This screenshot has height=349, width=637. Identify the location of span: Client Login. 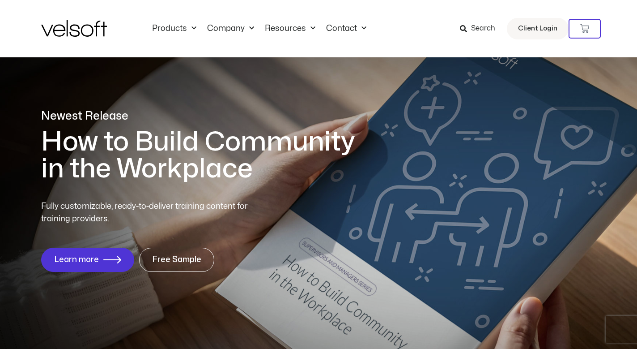
(538, 29).